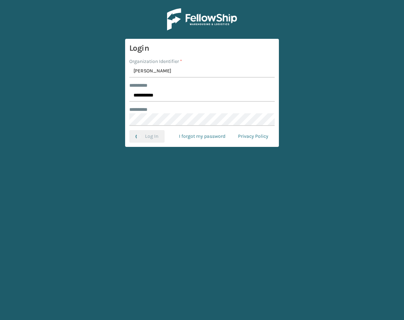  Describe the element at coordinates (202, 136) in the screenshot. I see `a: I forgot my password` at that location.